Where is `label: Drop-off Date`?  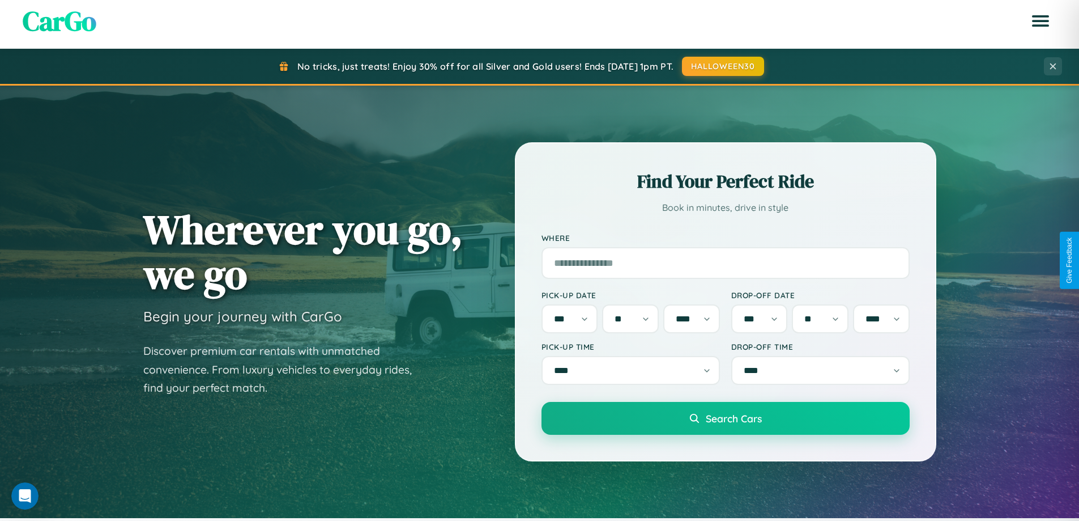
label: Drop-off Date is located at coordinates (820, 295).